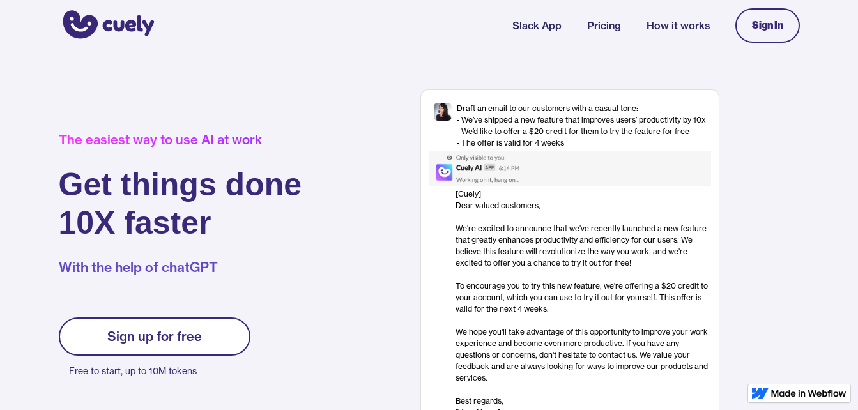 This screenshot has width=858, height=410. I want to click on a: Pricing, so click(604, 26).